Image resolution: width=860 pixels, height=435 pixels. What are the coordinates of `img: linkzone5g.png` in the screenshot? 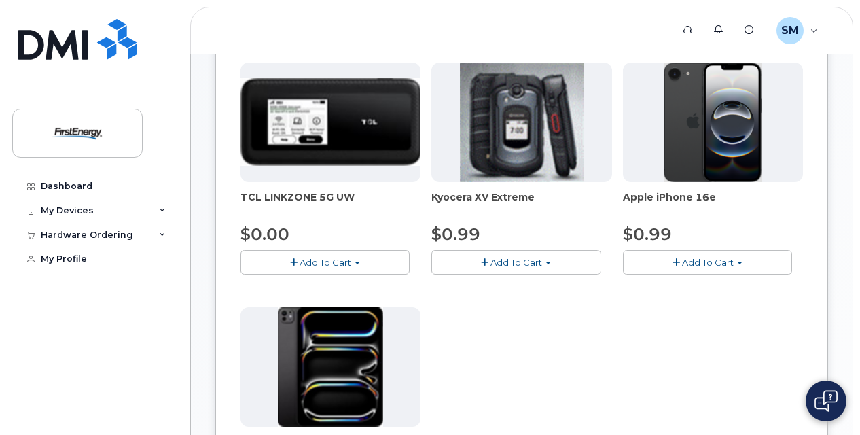 It's located at (330, 122).